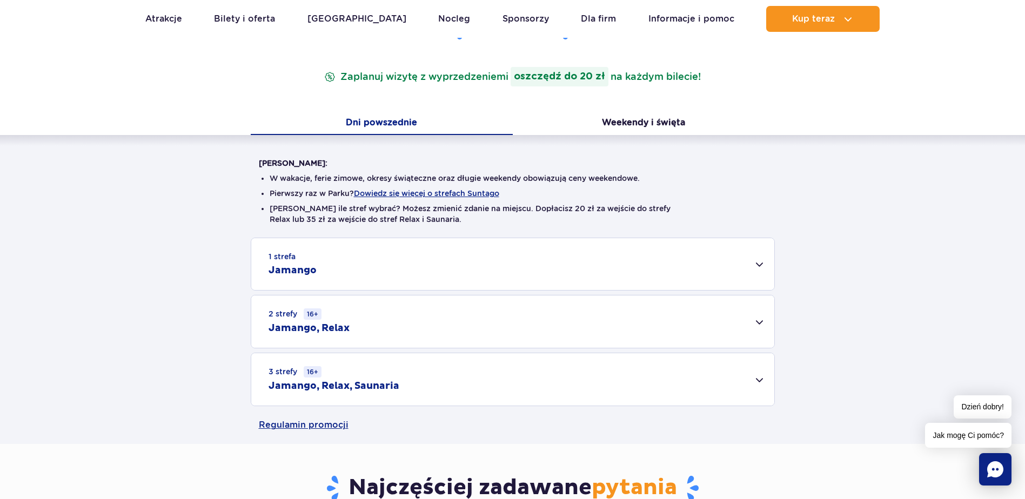 This screenshot has height=499, width=1025. I want to click on span: Dzień dobry!, so click(982, 407).